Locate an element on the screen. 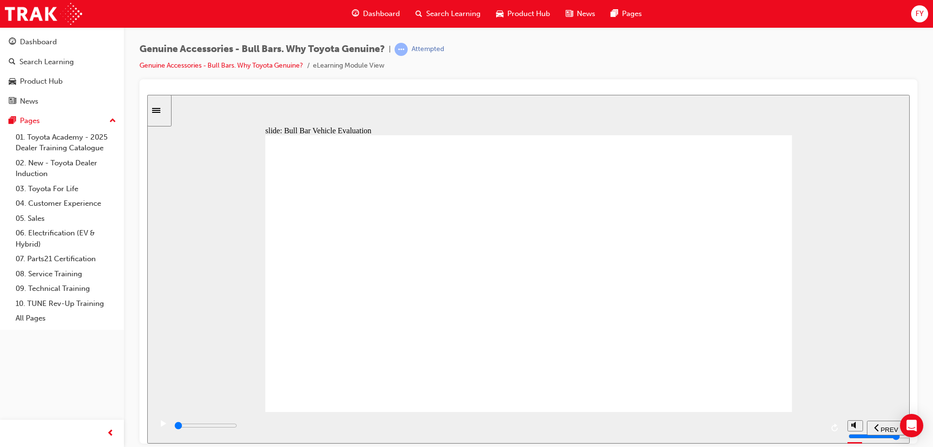 The image size is (933, 447). div: playback controls is located at coordinates (350, 332).